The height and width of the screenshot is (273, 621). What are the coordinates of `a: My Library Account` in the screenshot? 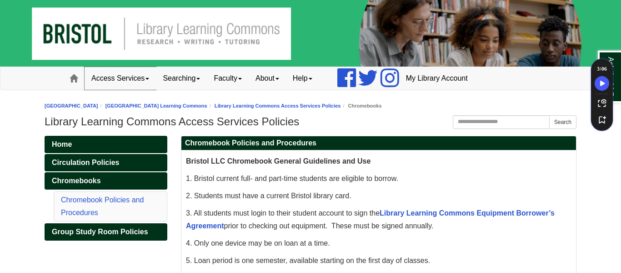 It's located at (437, 78).